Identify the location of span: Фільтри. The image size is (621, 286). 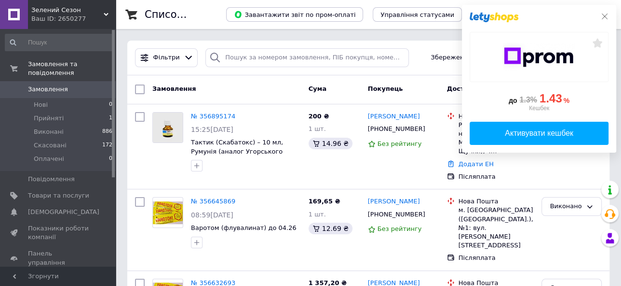
(166, 57).